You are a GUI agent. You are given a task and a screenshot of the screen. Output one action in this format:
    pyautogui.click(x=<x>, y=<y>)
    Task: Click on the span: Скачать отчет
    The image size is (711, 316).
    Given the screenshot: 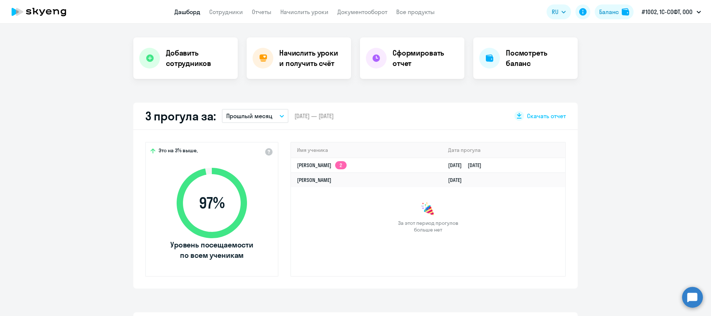 What is the action you would take?
    pyautogui.click(x=546, y=116)
    